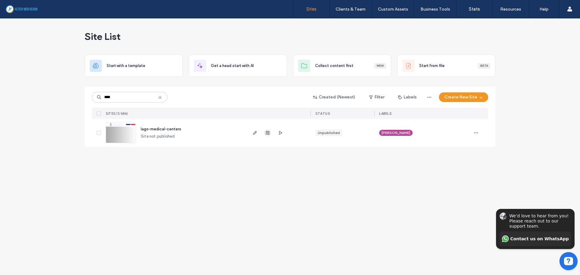  I want to click on div: Get a head start with AI, so click(238, 66).